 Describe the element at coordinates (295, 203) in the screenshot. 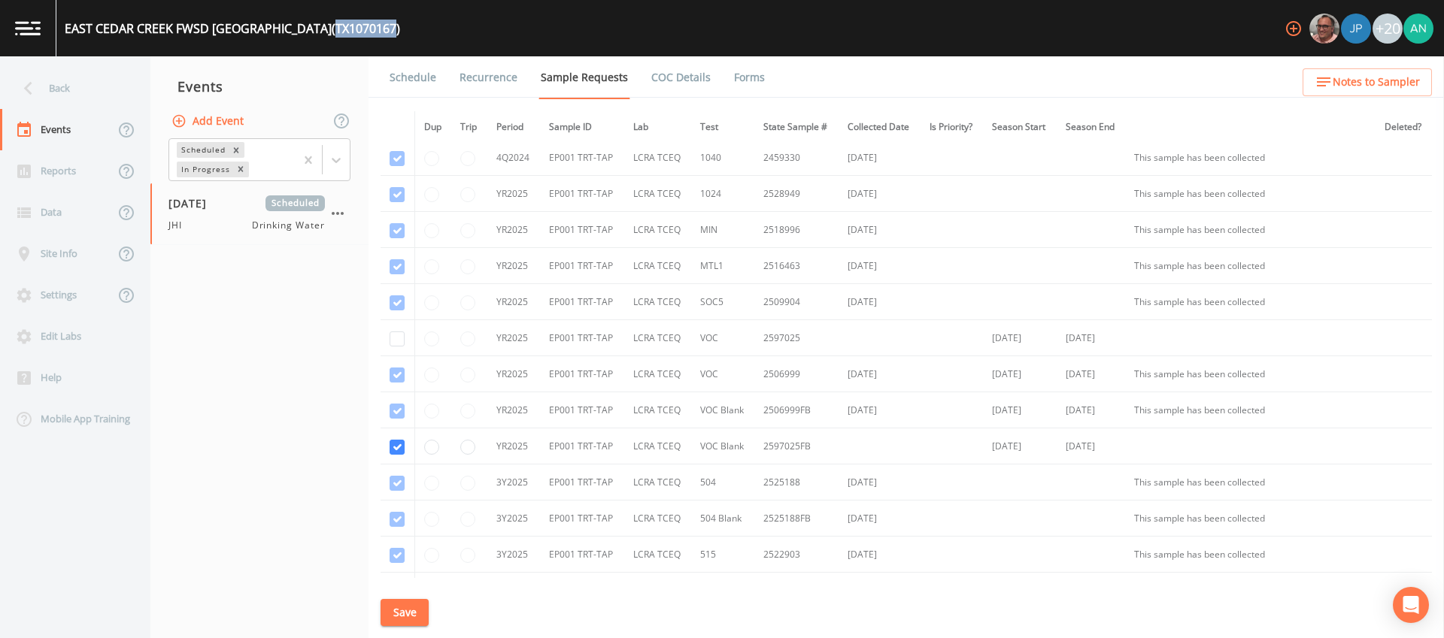

I see `span: Scheduled` at that location.